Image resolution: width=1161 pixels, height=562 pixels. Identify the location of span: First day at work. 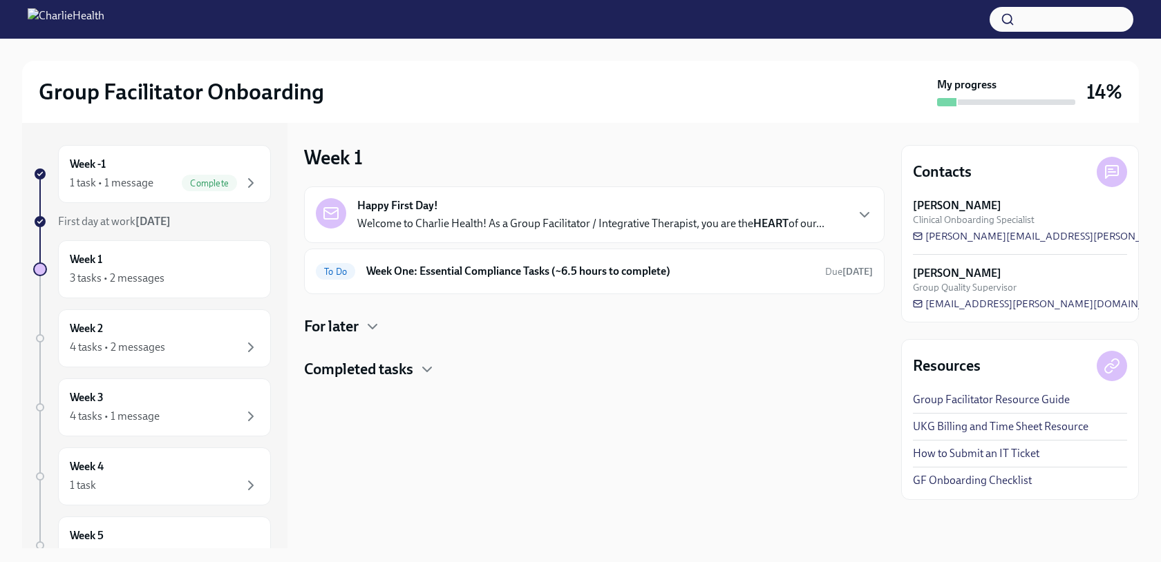
(114, 221).